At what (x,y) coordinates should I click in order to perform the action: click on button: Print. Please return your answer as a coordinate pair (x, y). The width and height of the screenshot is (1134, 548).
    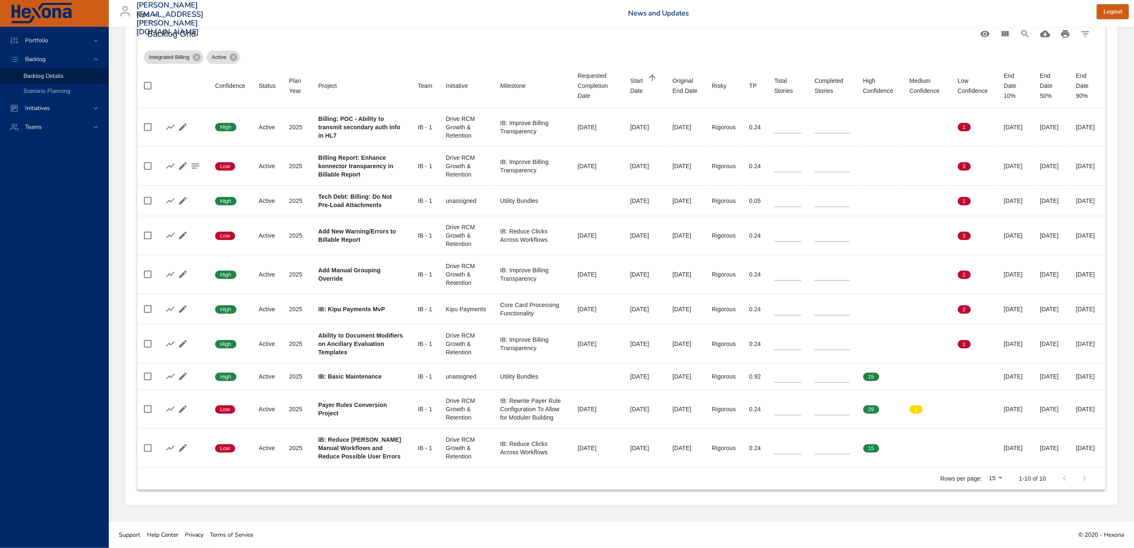
    Looking at the image, I should click on (1066, 34).